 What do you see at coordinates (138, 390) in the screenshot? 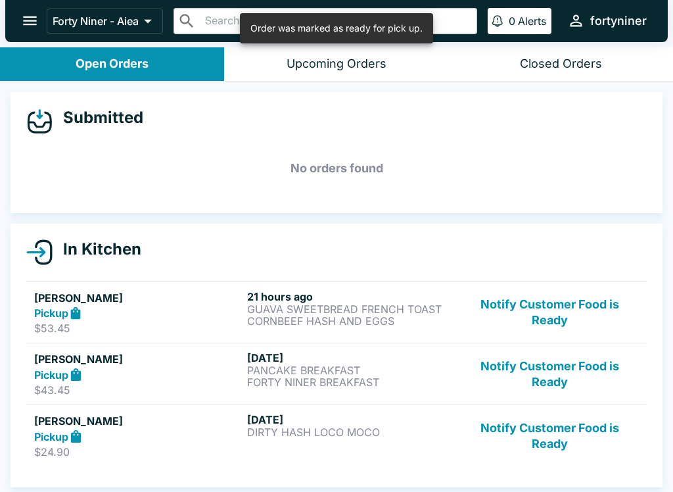
I see `p: $43.45` at bounding box center [138, 390].